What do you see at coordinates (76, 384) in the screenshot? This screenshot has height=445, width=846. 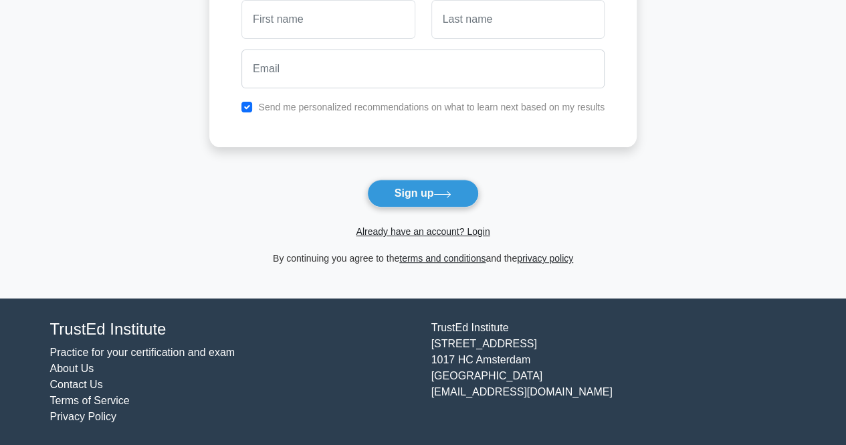 I see `a: Contact Us` at bounding box center [76, 384].